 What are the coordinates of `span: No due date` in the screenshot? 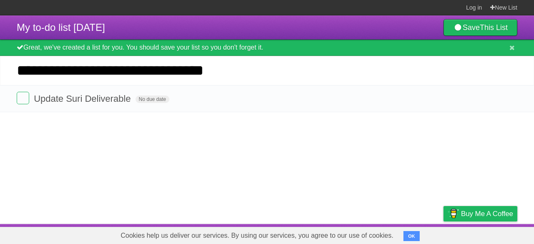 It's located at (152, 99).